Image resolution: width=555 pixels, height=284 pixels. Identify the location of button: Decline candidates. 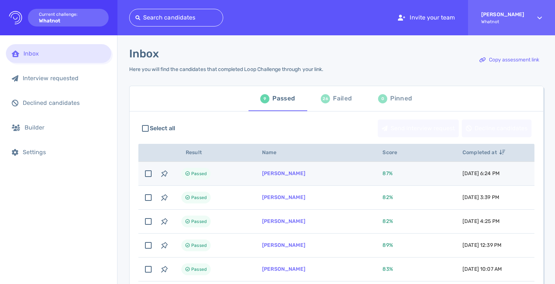
(497, 128).